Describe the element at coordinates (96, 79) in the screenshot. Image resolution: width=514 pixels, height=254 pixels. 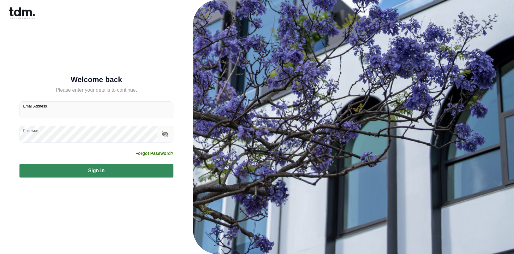
I see `h5: Welcome back` at that location.